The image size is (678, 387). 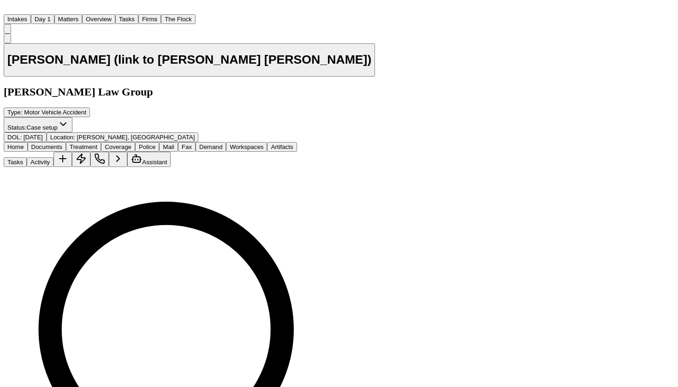 I want to click on span: Documents, so click(x=47, y=147).